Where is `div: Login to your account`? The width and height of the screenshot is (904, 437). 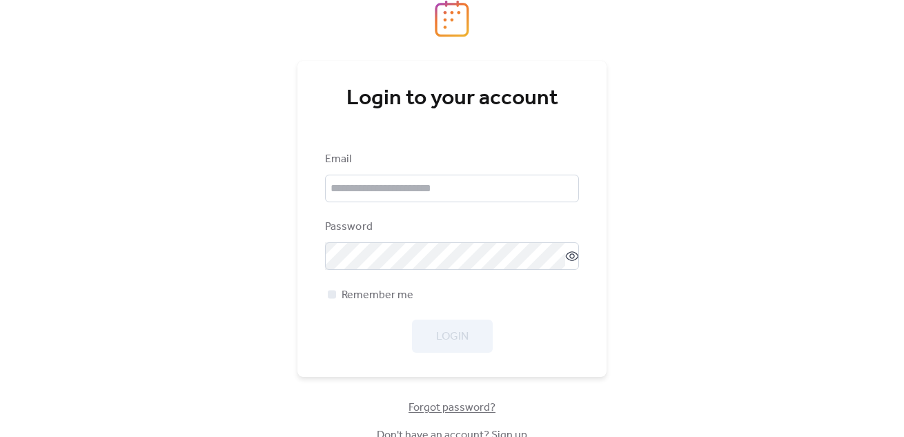
div: Login to your account is located at coordinates (452, 99).